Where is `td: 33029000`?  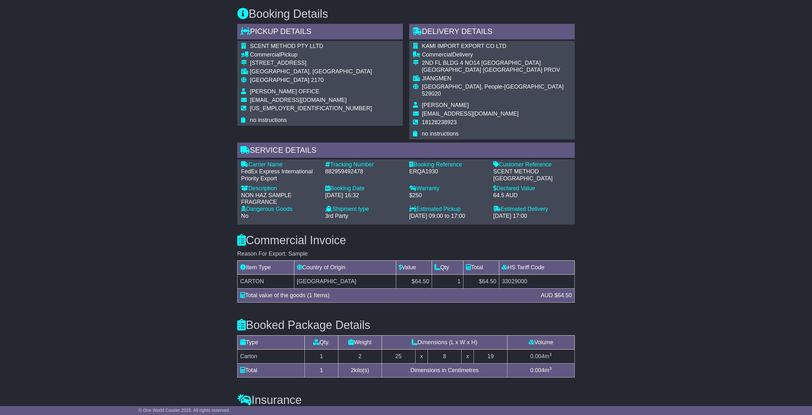 td: 33029000 is located at coordinates (537, 281).